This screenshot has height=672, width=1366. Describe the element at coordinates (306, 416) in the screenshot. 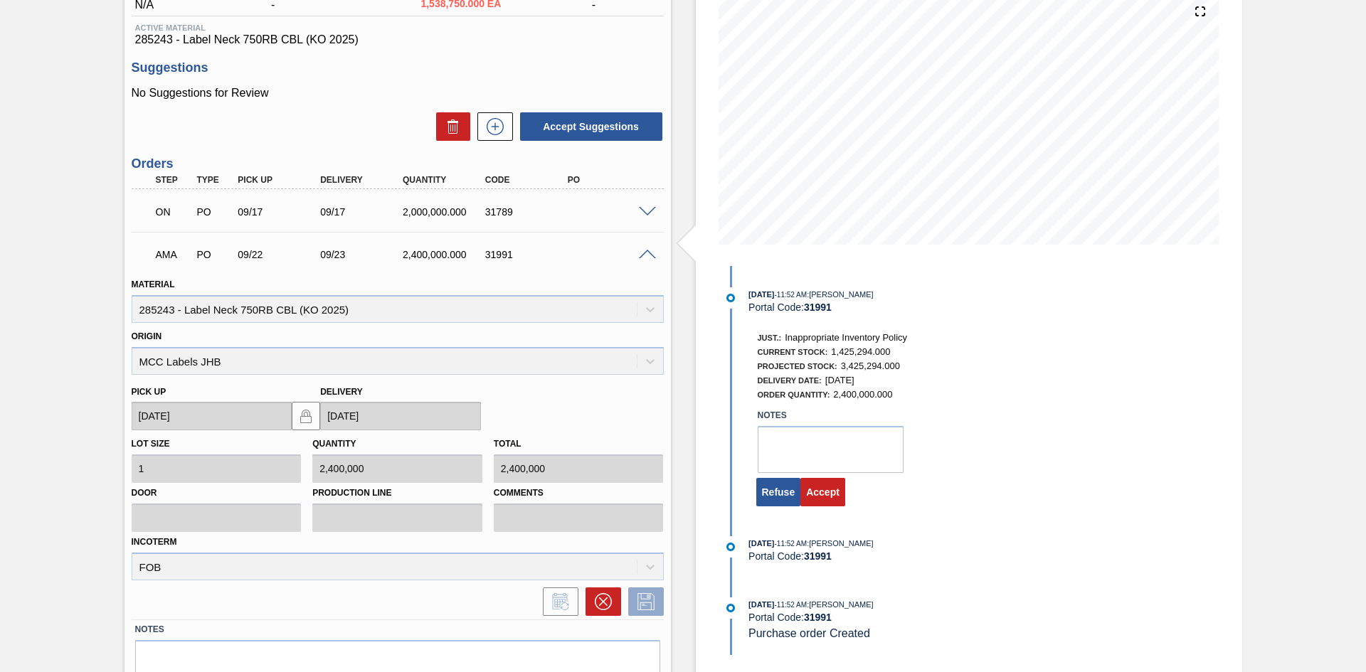

I see `img: locked` at that location.